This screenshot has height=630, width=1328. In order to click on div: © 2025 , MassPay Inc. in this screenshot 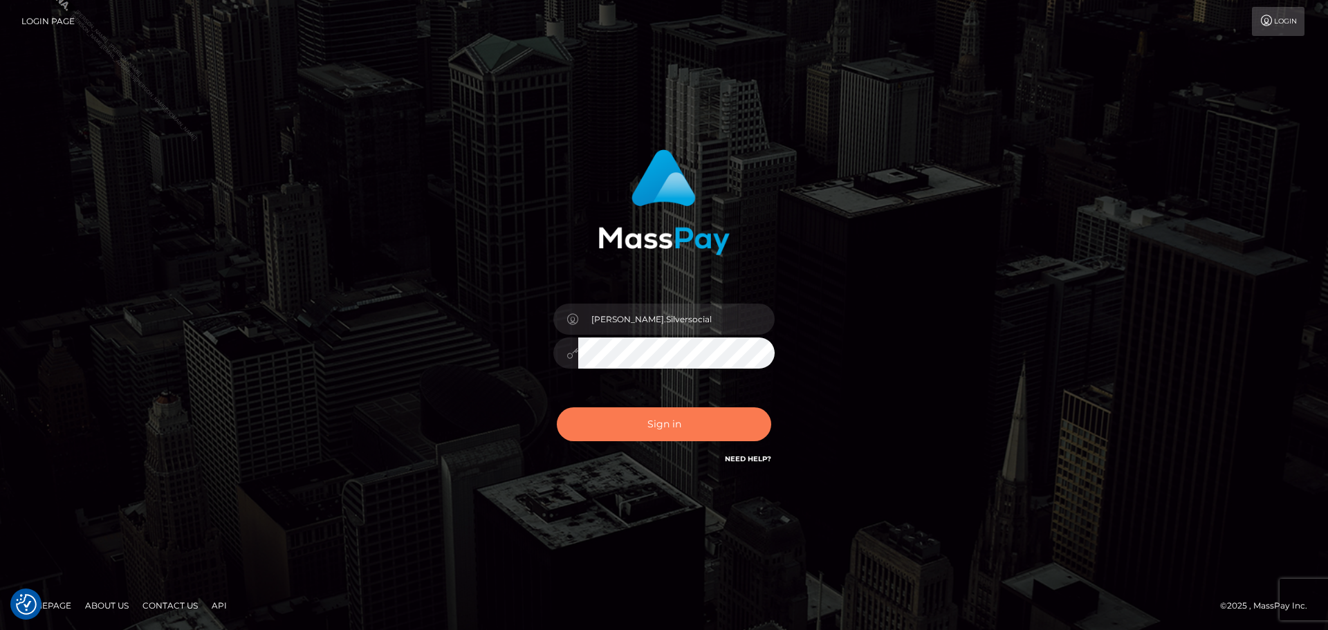, I will do `click(1269, 606)`.